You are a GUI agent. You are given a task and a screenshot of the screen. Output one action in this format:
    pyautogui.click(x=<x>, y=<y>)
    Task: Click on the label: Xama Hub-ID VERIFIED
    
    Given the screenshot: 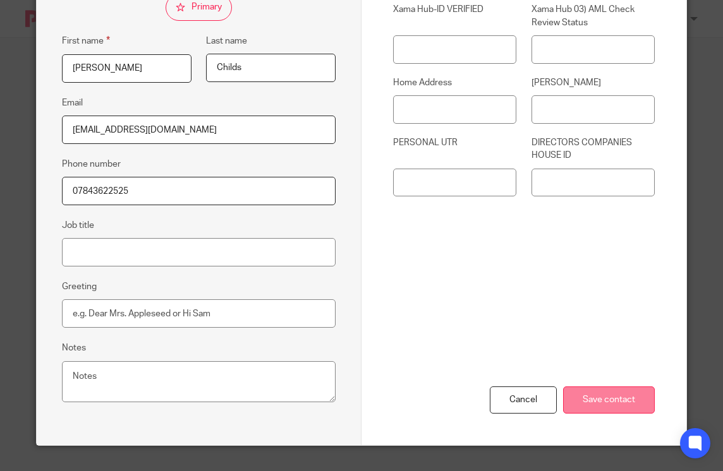 What is the action you would take?
    pyautogui.click(x=454, y=16)
    